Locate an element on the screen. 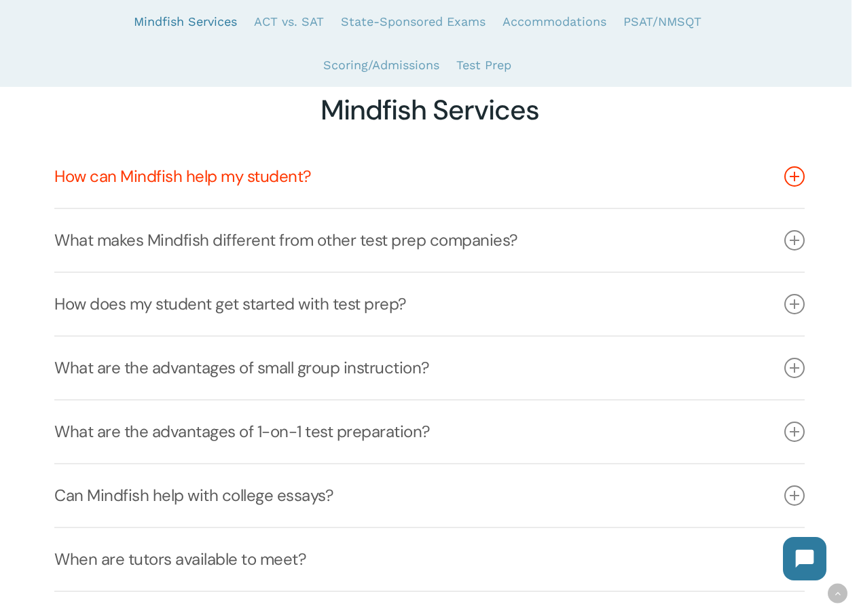  a: How does my student get started with test prep? is located at coordinates (429, 304).